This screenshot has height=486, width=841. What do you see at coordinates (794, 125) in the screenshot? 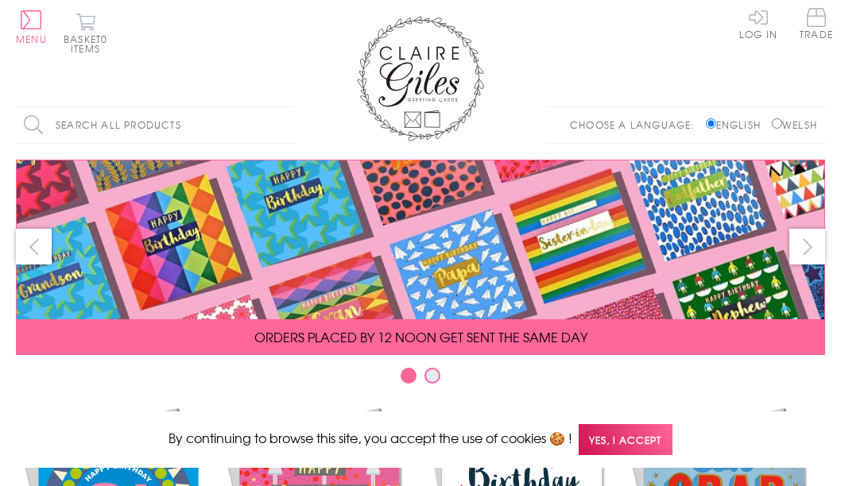
I see `label: Welsh` at bounding box center [794, 125].